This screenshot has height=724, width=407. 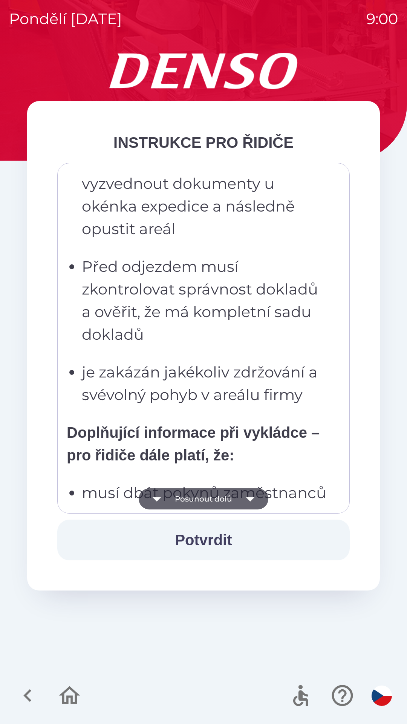 I want to click on p: musí dbát pokynů zaměstnanců skladu, so click(x=206, y=504).